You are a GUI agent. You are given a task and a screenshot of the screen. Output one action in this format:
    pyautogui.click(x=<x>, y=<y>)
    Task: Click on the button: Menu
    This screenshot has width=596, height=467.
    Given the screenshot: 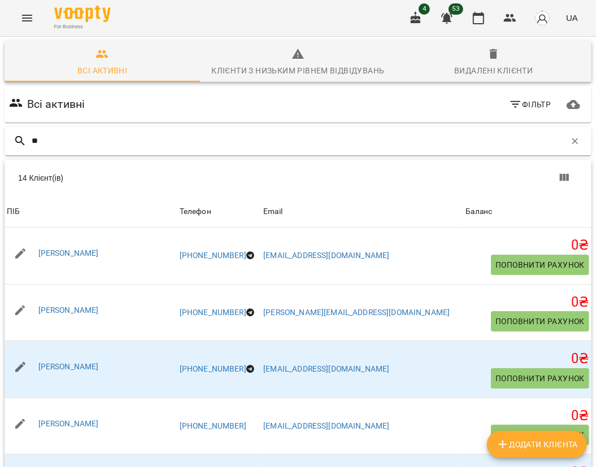 What is the action you would take?
    pyautogui.click(x=27, y=18)
    